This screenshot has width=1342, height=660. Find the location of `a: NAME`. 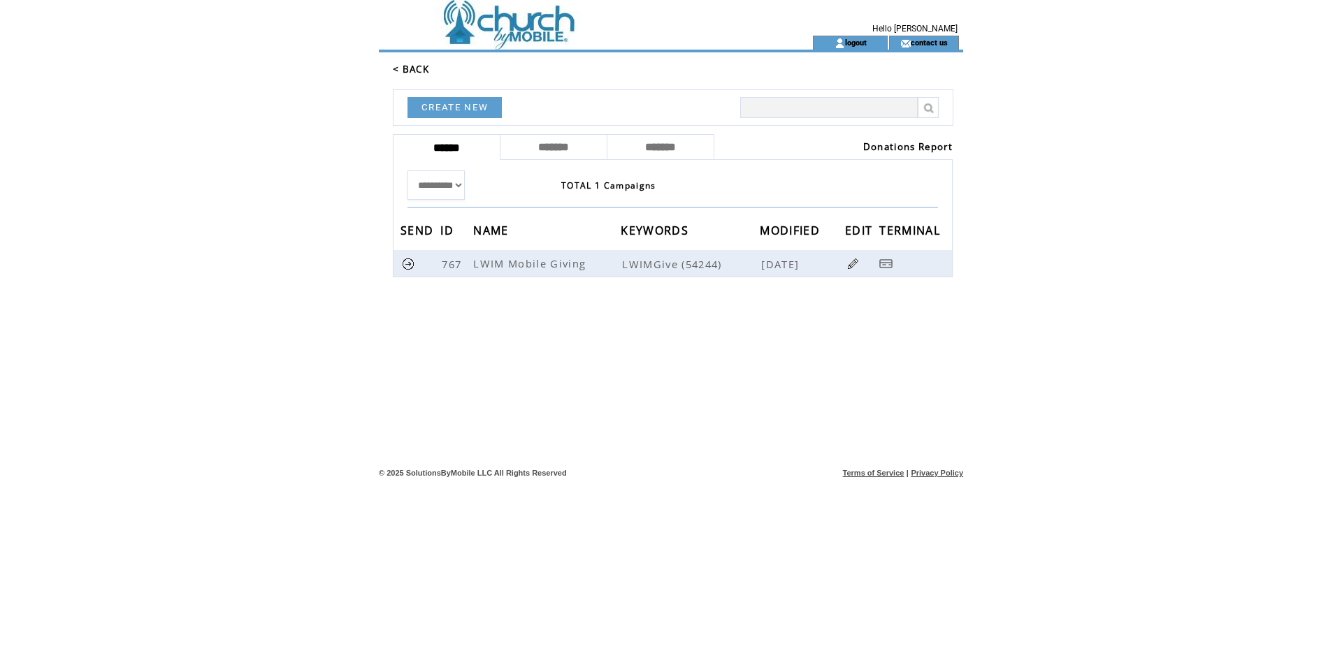

a: NAME is located at coordinates (492, 230).